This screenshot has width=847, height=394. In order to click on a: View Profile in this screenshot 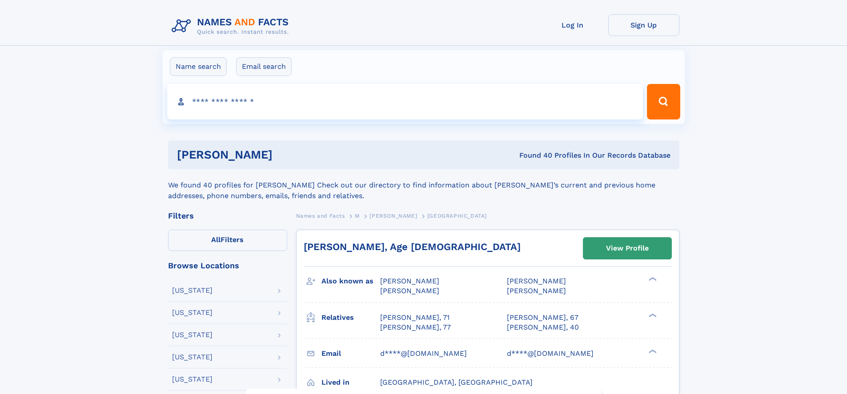, I will do `click(627, 249)`.